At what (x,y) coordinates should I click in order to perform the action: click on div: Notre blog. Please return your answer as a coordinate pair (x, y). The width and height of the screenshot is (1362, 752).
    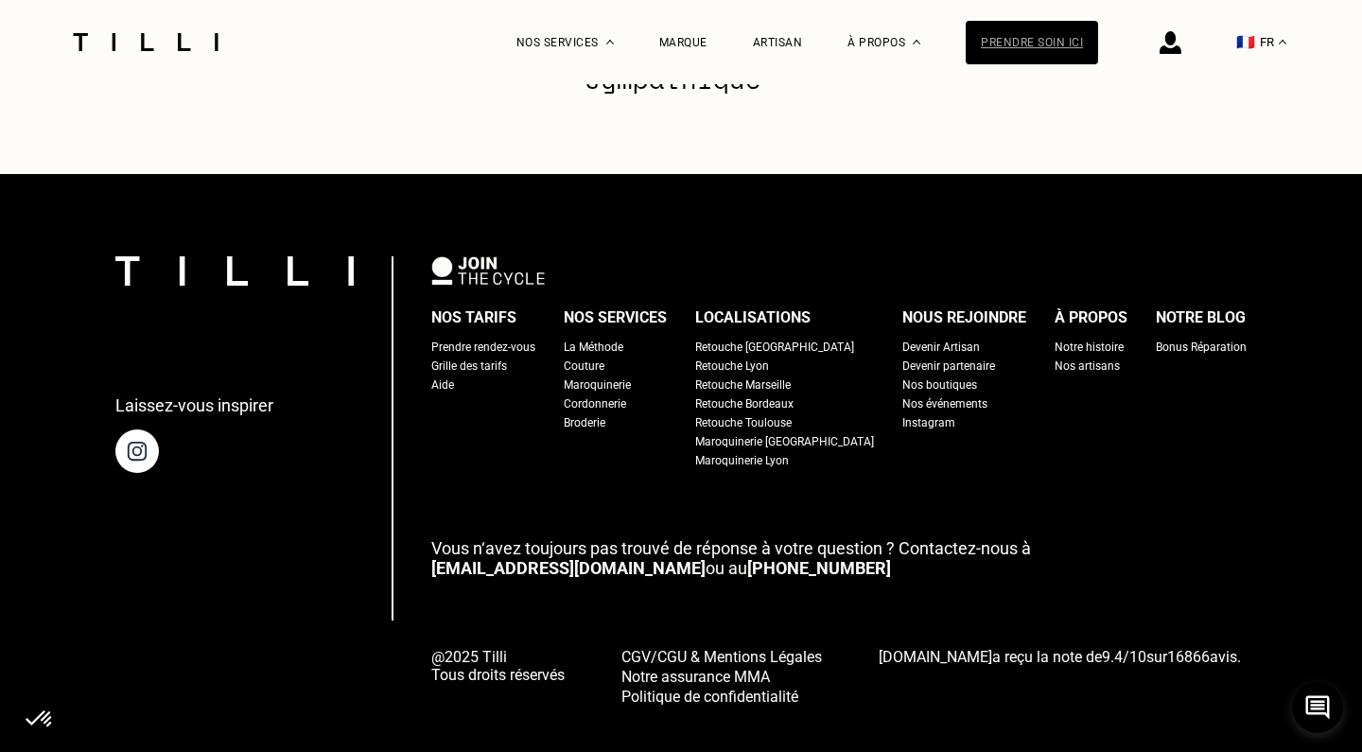
    Looking at the image, I should click on (1200, 318).